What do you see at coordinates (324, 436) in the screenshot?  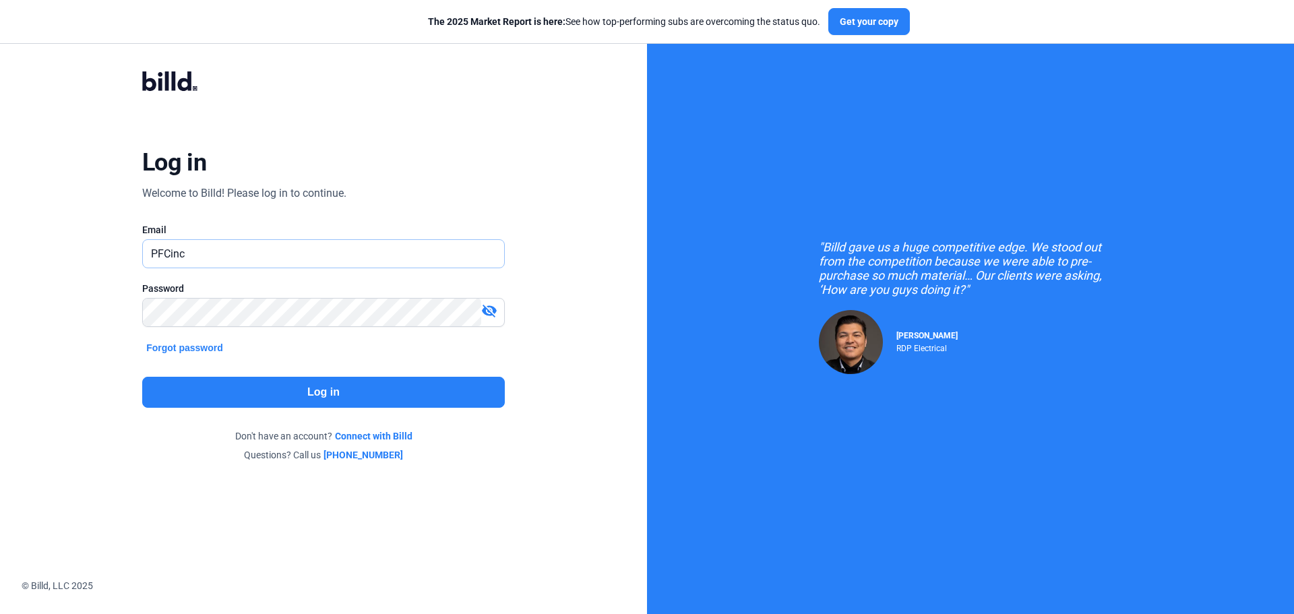 I see `div: Don't have an account?` at bounding box center [324, 436].